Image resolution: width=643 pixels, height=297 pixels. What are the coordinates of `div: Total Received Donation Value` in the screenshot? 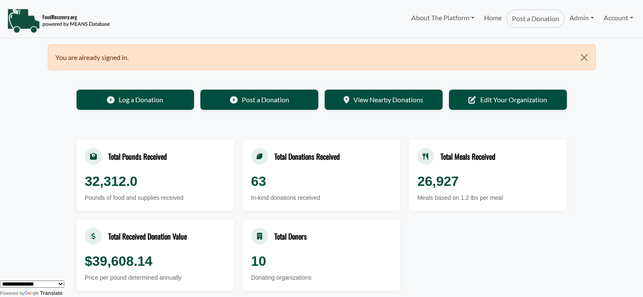 It's located at (148, 236).